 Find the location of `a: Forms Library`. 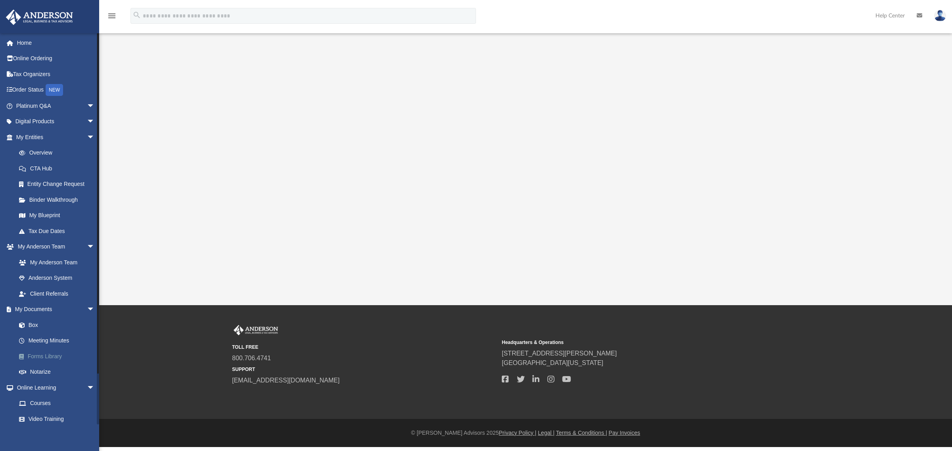

a: Forms Library is located at coordinates (59, 357).